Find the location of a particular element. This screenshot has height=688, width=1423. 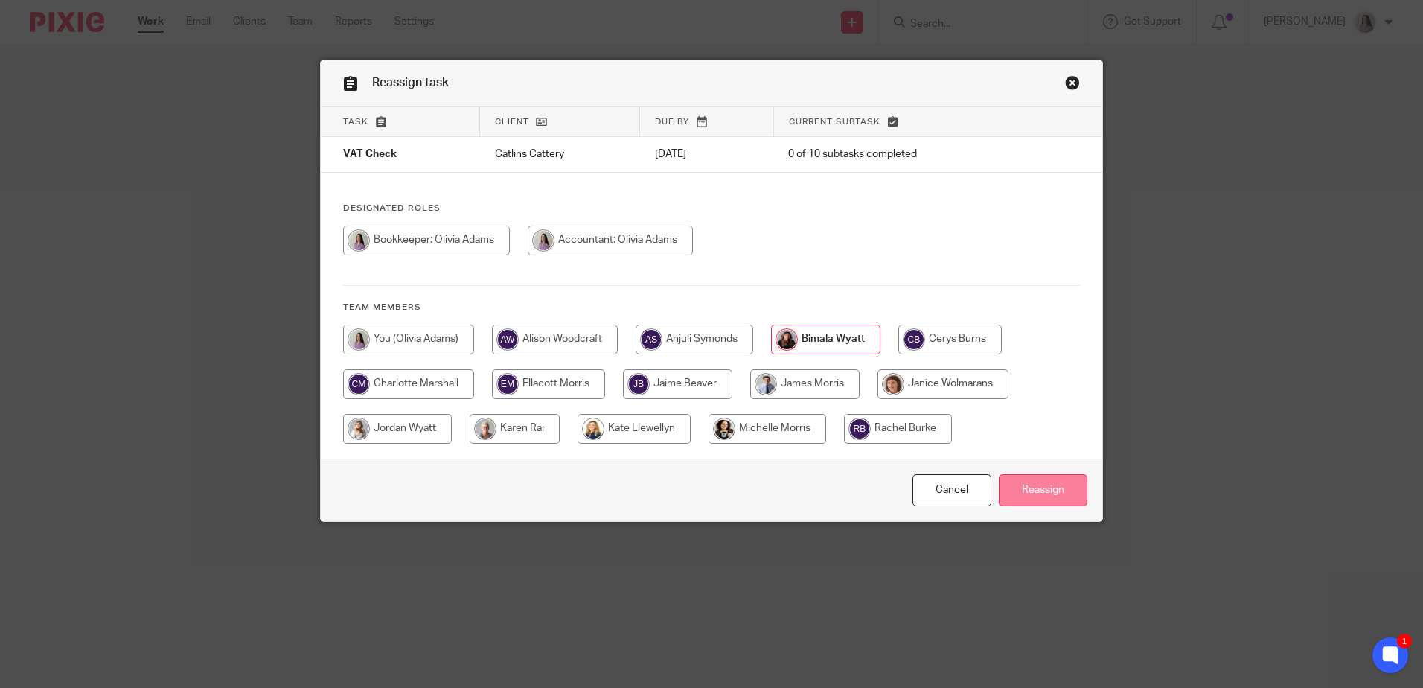

h4: Designated Roles is located at coordinates (712, 208).